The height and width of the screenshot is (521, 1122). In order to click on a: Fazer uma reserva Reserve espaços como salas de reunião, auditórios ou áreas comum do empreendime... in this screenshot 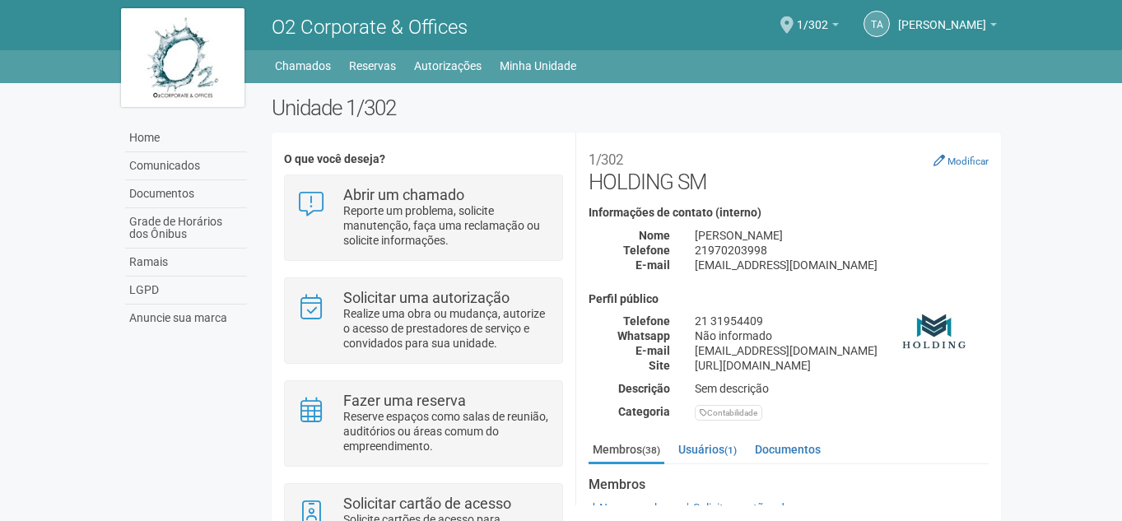, I will do `click(423, 423)`.